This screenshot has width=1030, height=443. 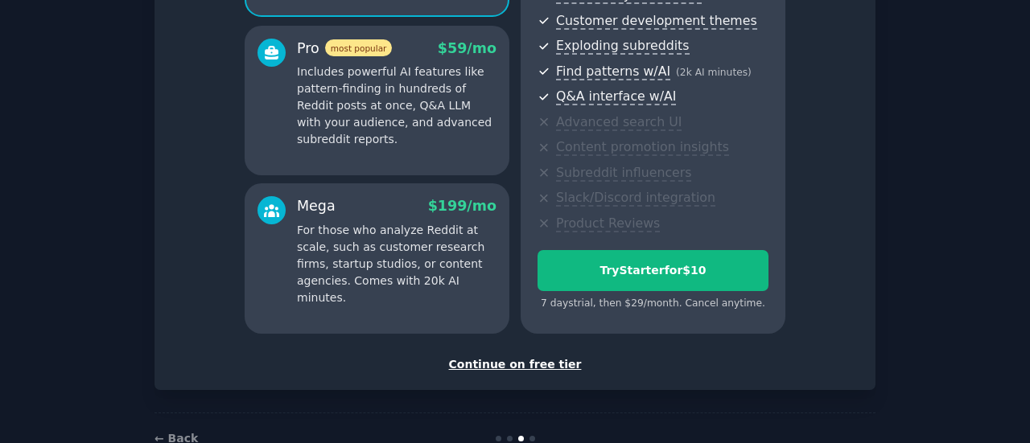 What do you see at coordinates (359, 47) in the screenshot?
I see `span: most popular` at bounding box center [359, 47].